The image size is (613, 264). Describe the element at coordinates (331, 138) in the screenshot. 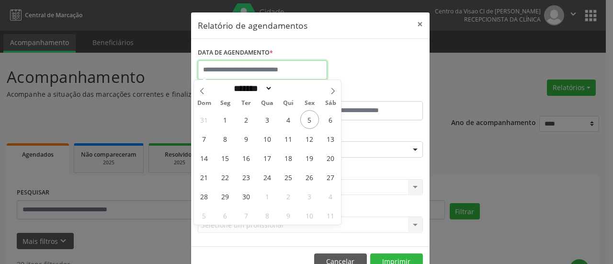

I see `span: Setembro 13, 2025` at that location.